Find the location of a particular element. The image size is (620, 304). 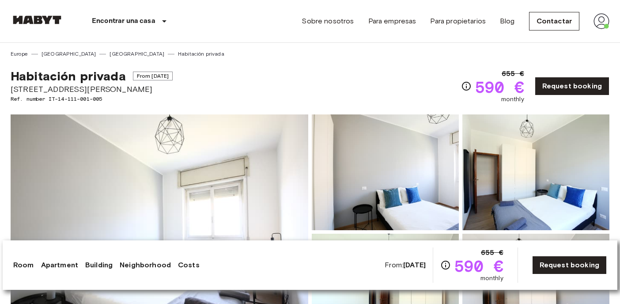

span: Ref. number IT-14-111-001-005 is located at coordinates (91, 99).